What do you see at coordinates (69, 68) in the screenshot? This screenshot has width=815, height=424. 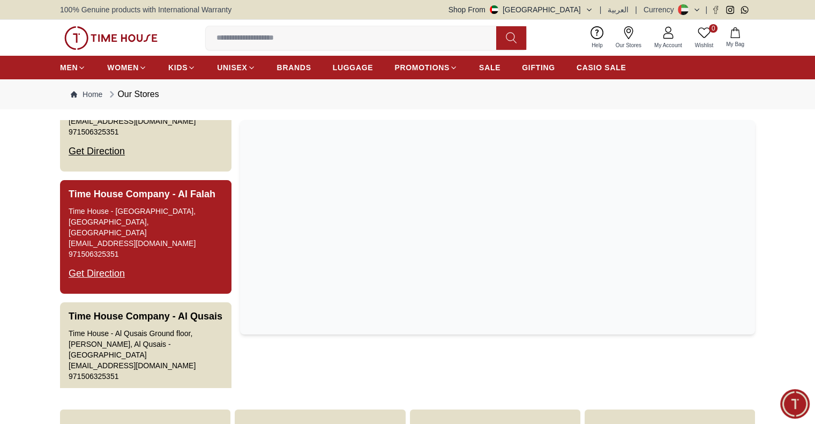 I see `span: MEN` at bounding box center [69, 68].